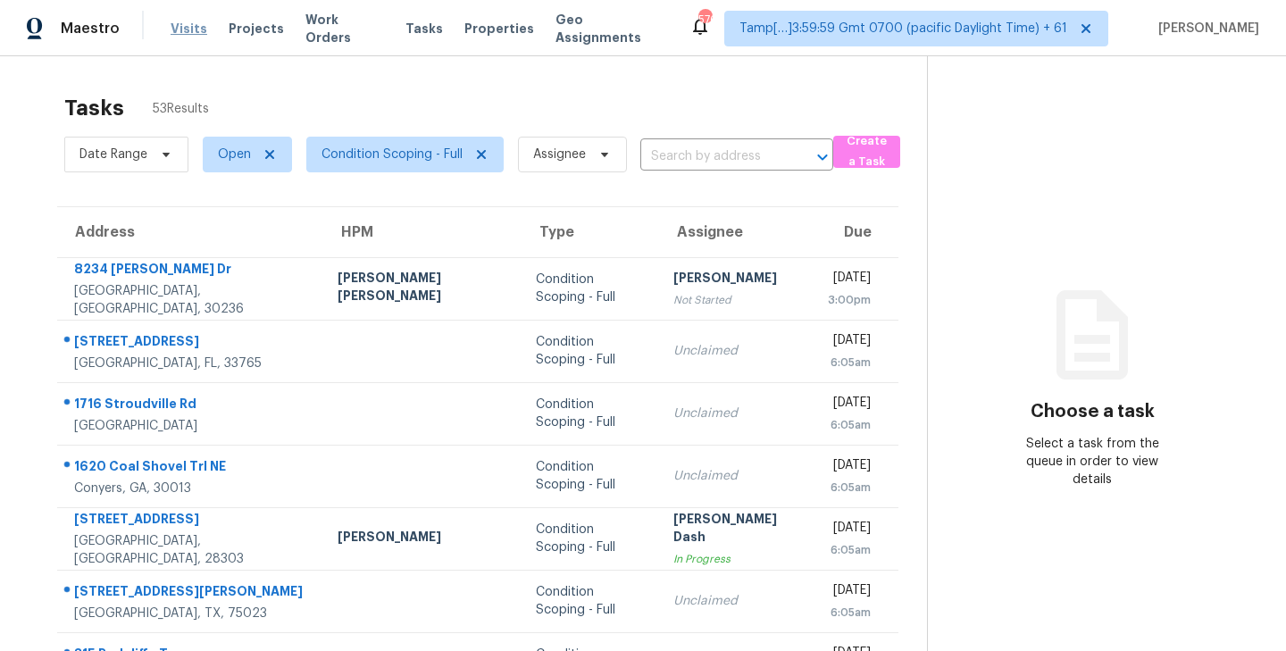  What do you see at coordinates (736, 232) in the screenshot?
I see `th: Assignee` at bounding box center [736, 232].